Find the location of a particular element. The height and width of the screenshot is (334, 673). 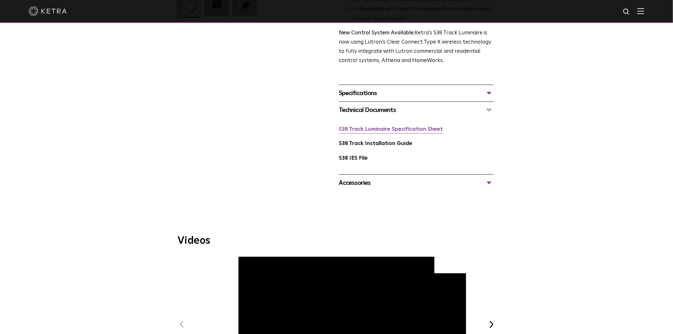

a: S38 IES File is located at coordinates (353, 158).